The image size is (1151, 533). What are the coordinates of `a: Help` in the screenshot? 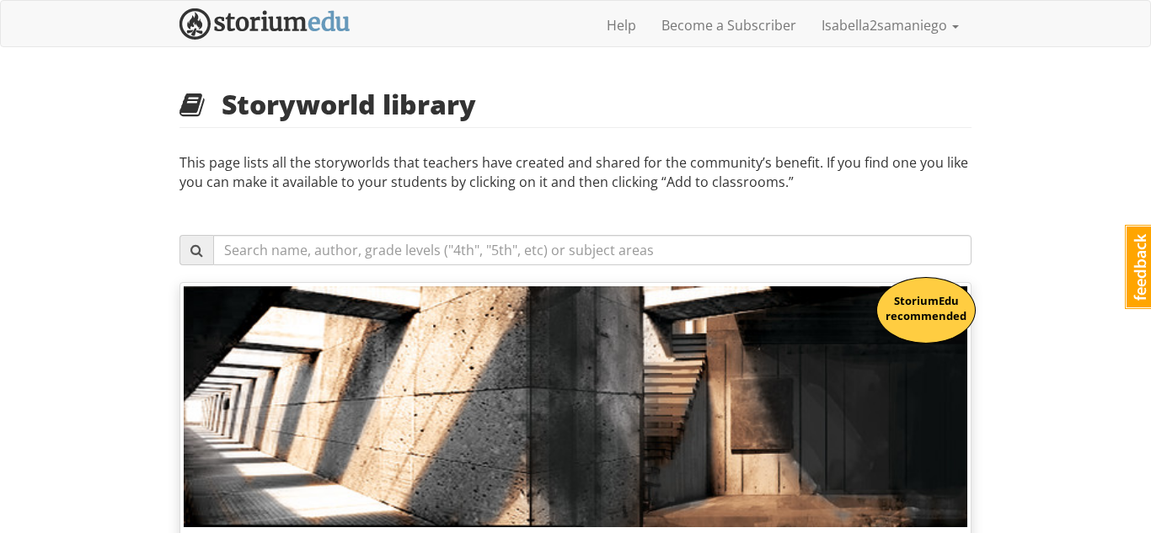 It's located at (621, 25).